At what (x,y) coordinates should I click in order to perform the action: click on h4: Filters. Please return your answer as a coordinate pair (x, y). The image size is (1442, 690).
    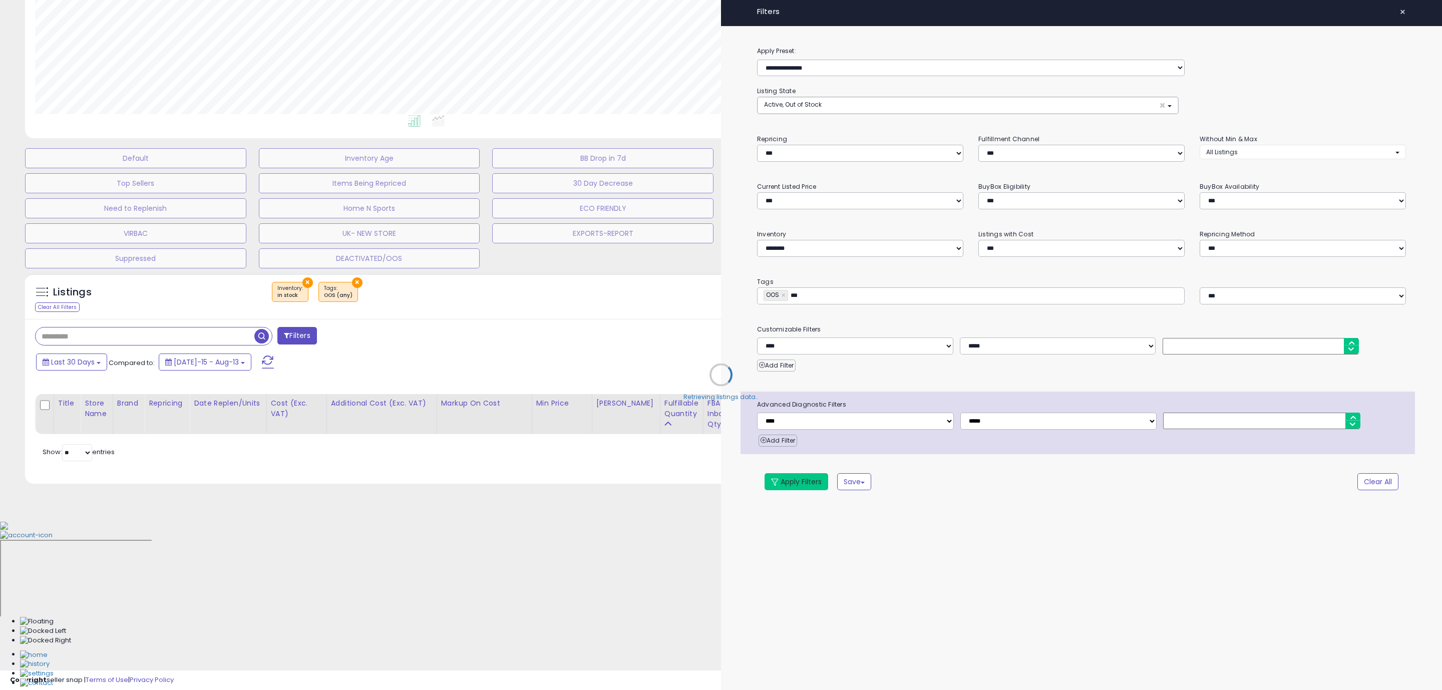
    Looking at the image, I should click on (1081, 12).